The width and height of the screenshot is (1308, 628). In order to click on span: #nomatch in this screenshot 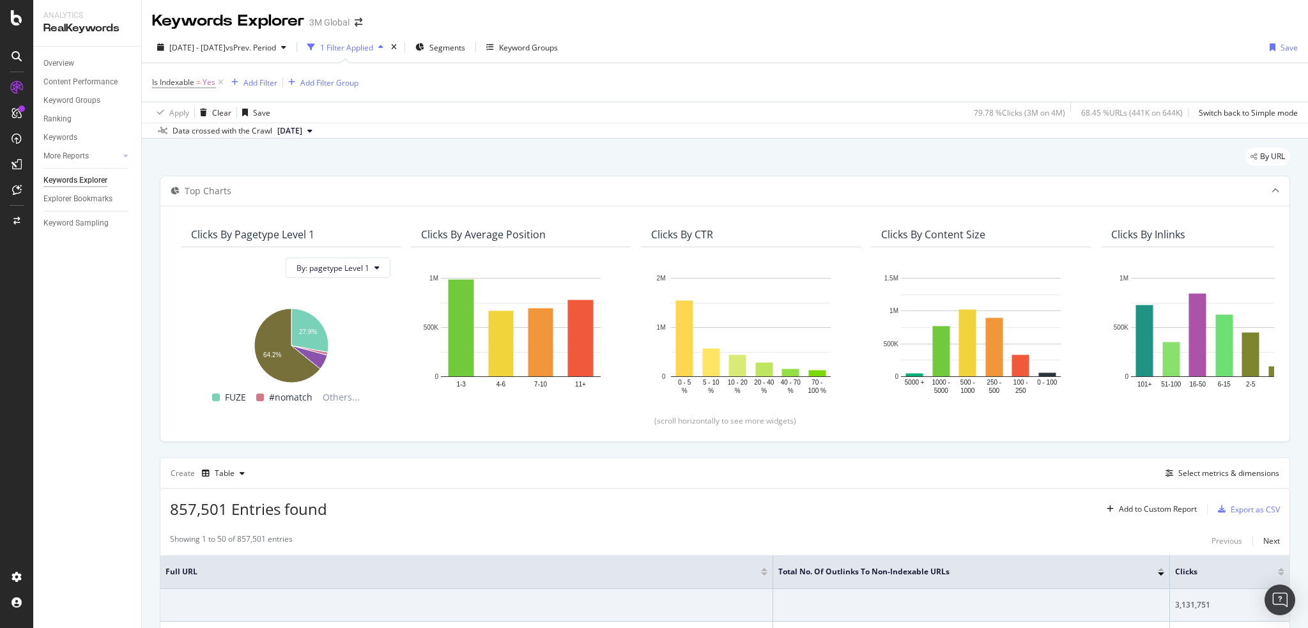, I will do `click(291, 397)`.